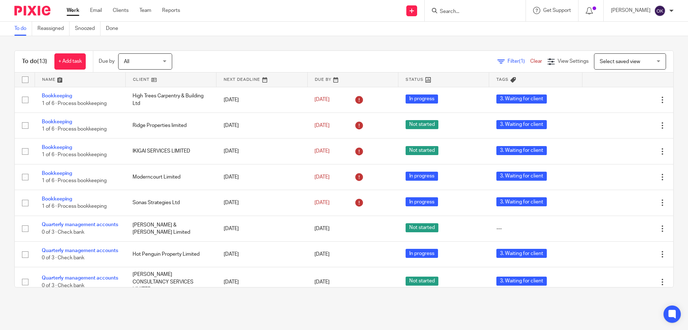  What do you see at coordinates (88, 28) in the screenshot?
I see `a: Snoozed` at bounding box center [88, 28].